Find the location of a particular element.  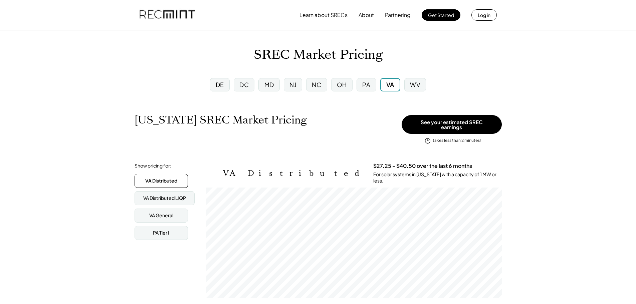

div: Show pricing for: is located at coordinates (153, 166).